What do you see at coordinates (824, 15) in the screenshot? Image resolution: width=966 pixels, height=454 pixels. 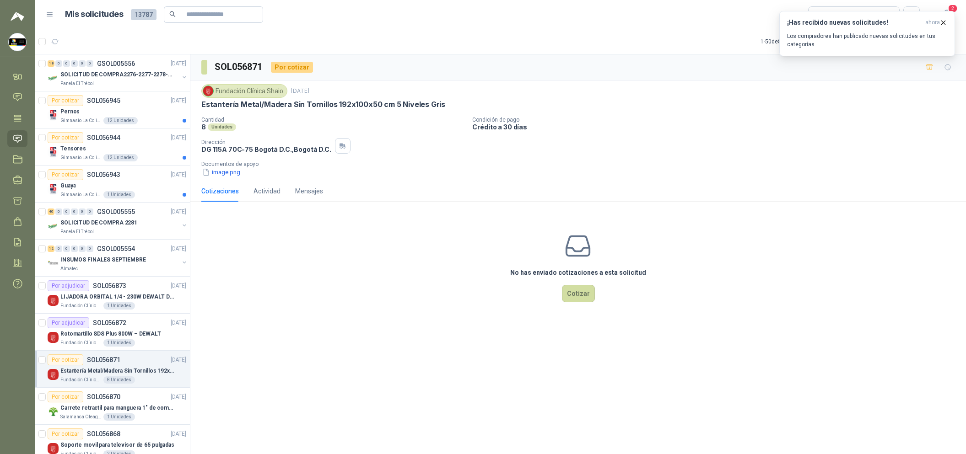 I see `div: Todas` at bounding box center [824, 15].